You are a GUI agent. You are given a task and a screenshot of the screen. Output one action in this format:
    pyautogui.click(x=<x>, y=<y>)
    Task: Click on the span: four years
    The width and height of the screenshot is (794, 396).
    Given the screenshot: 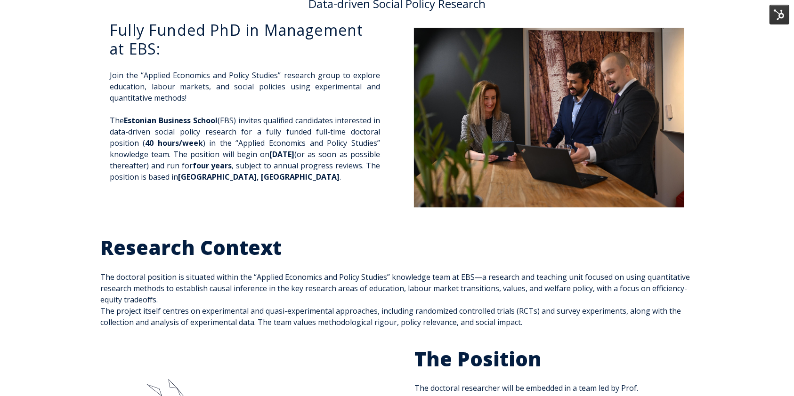 What is the action you would take?
    pyautogui.click(x=212, y=166)
    